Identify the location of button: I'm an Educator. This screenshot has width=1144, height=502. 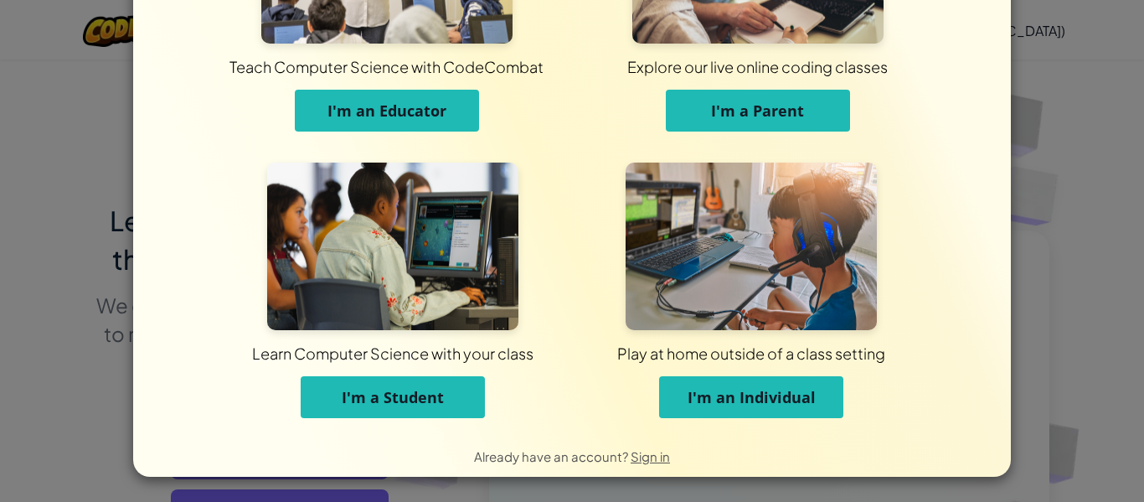
(387, 111).